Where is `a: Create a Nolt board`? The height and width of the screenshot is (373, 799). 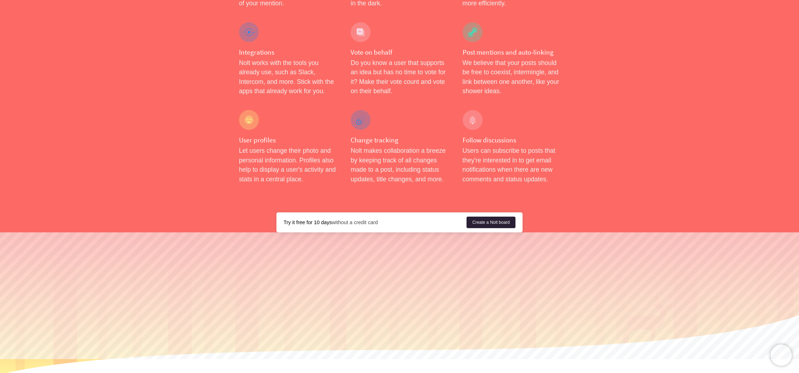
a: Create a Nolt board is located at coordinates (491, 222).